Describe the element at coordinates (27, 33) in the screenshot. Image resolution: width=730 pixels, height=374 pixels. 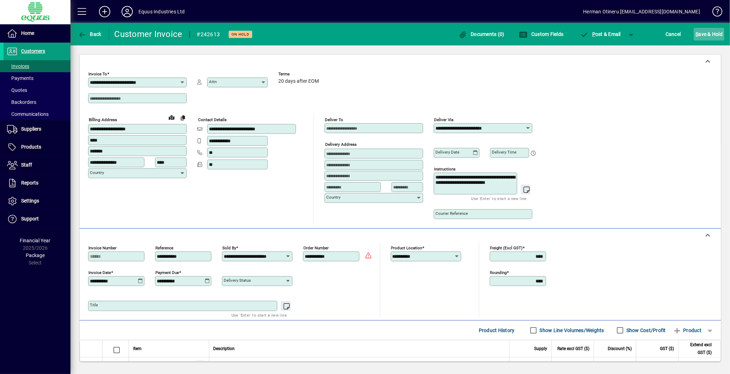
I see `span: Home` at that location.